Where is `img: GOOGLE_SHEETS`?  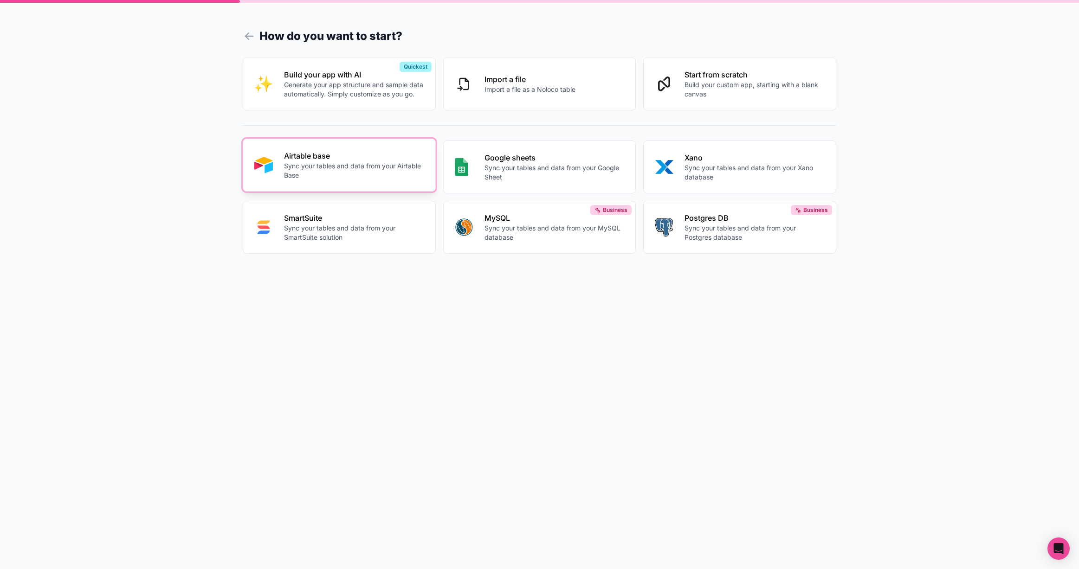
img: GOOGLE_SHEETS is located at coordinates (461, 167).